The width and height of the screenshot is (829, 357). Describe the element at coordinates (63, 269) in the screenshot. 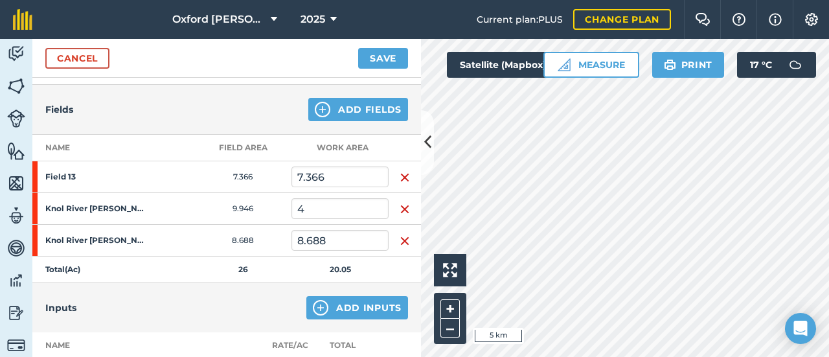

I see `strong: Total ( Ac )` at that location.